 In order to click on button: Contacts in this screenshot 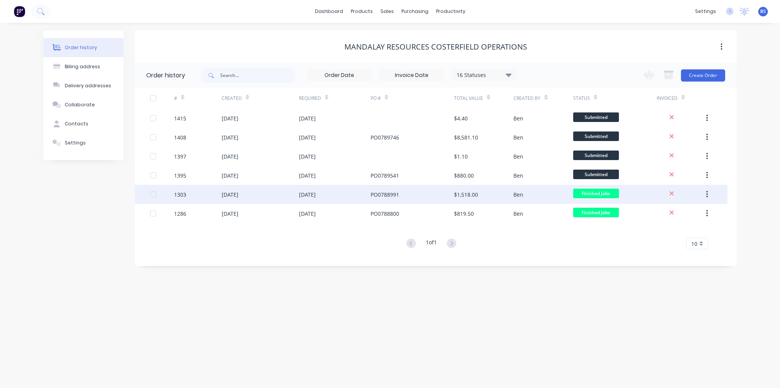, I will do `click(83, 124)`.